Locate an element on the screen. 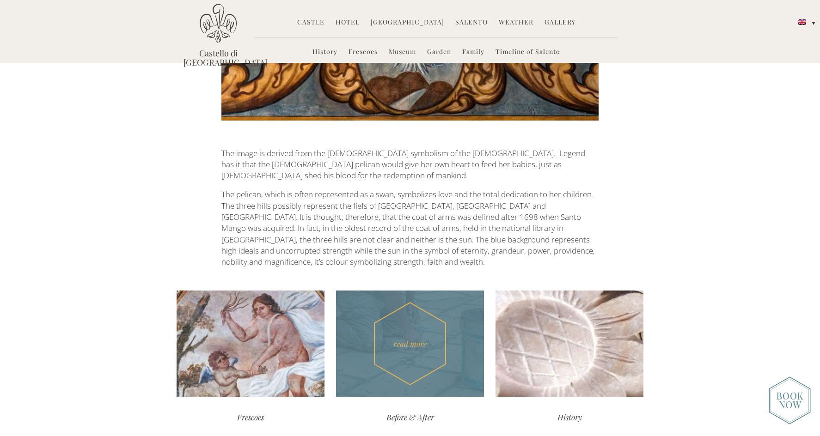  a: Frescoes is located at coordinates (363, 52).